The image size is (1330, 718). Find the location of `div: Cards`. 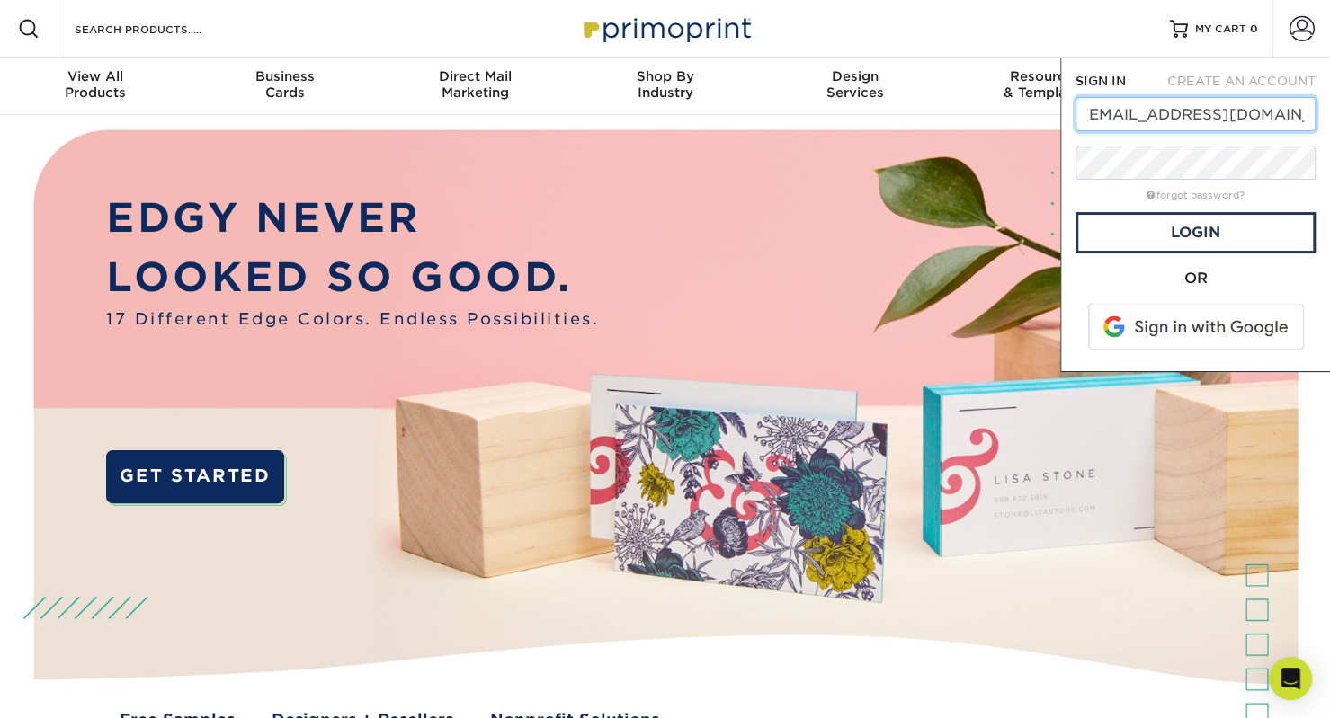

div: Cards is located at coordinates (284, 85).